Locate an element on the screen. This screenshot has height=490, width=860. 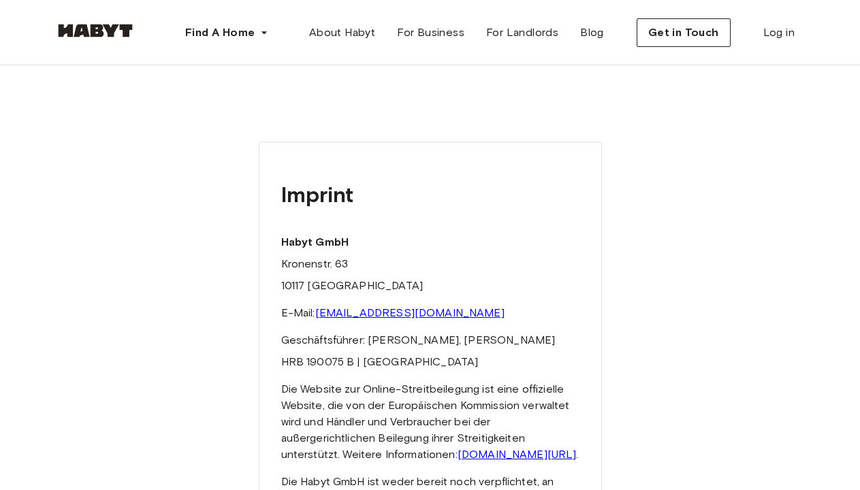
a: About Habyt is located at coordinates (342, 33).